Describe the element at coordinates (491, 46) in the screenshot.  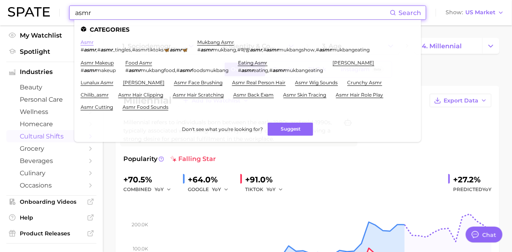
I see `button: Change Category` at that location.